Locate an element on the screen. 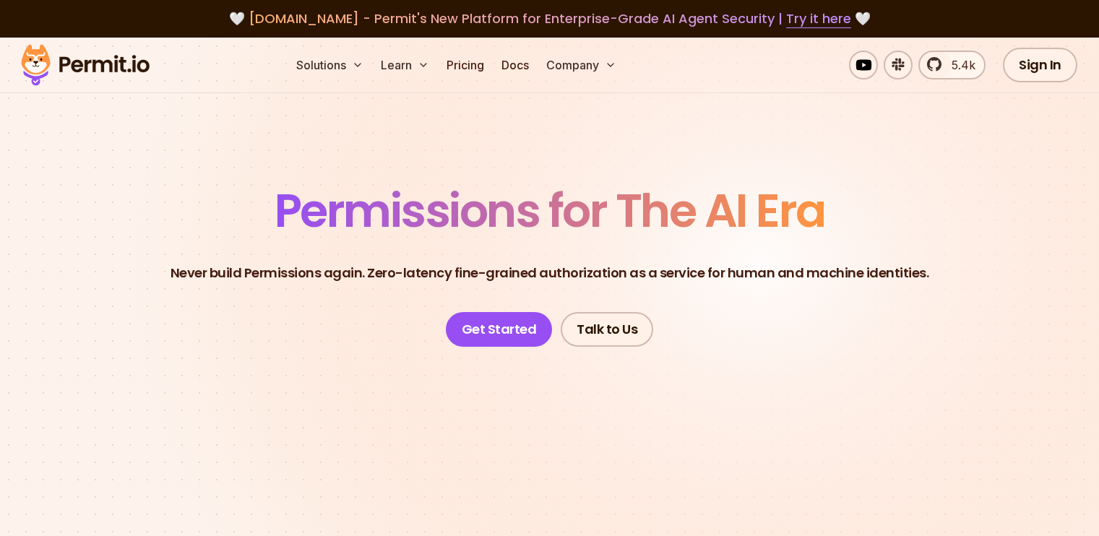 This screenshot has width=1099, height=536. p: Never build Permissions again. Zero-latency fine-grained authorization as a service for human and... is located at coordinates (550, 273).